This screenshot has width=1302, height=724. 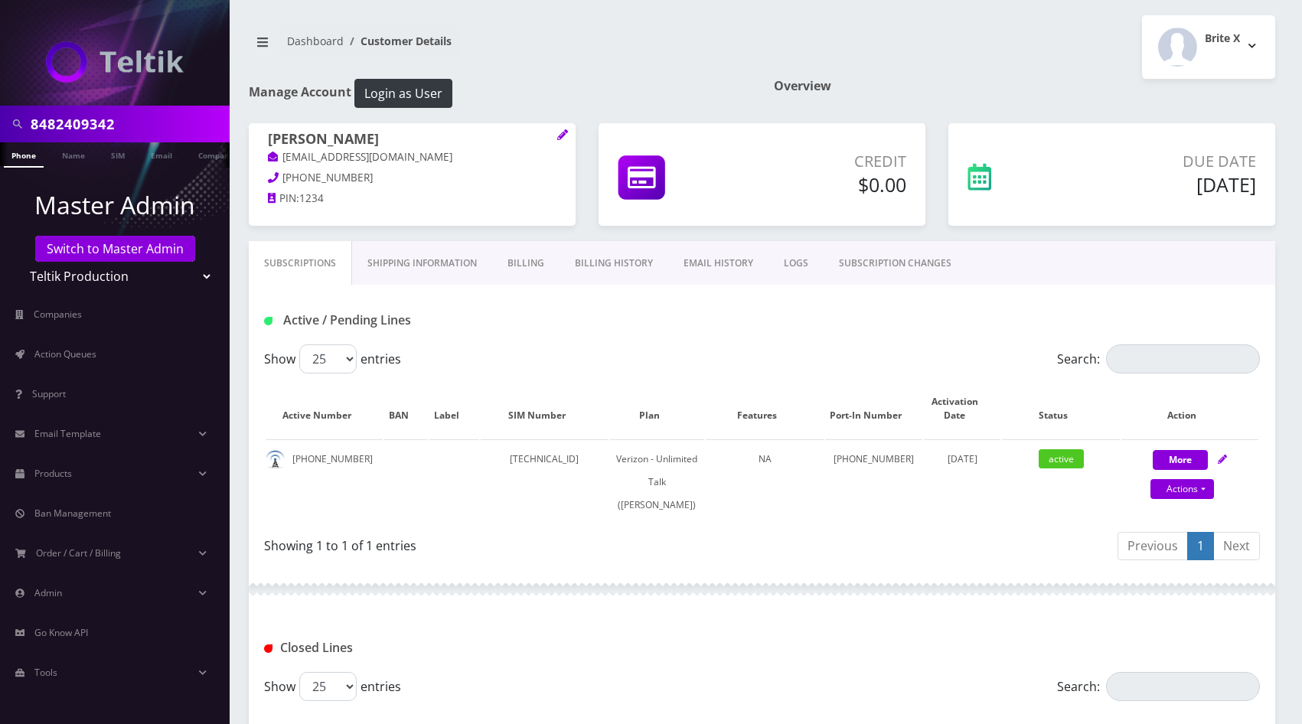 I want to click on p: Due Date, so click(x=1164, y=162).